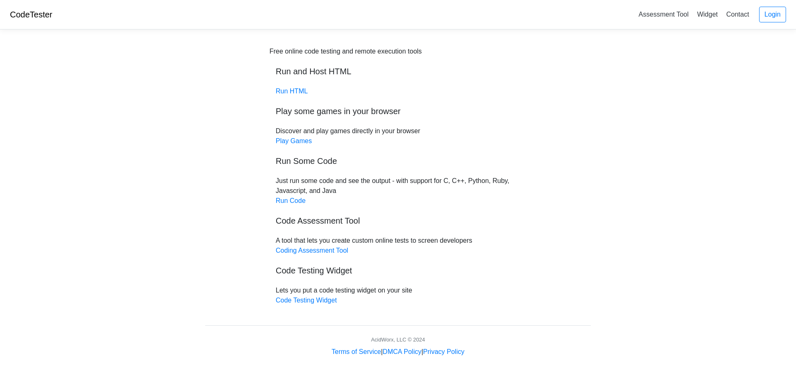 The width and height of the screenshot is (796, 378). What do you see at coordinates (291, 200) in the screenshot?
I see `a: Run Code` at bounding box center [291, 200].